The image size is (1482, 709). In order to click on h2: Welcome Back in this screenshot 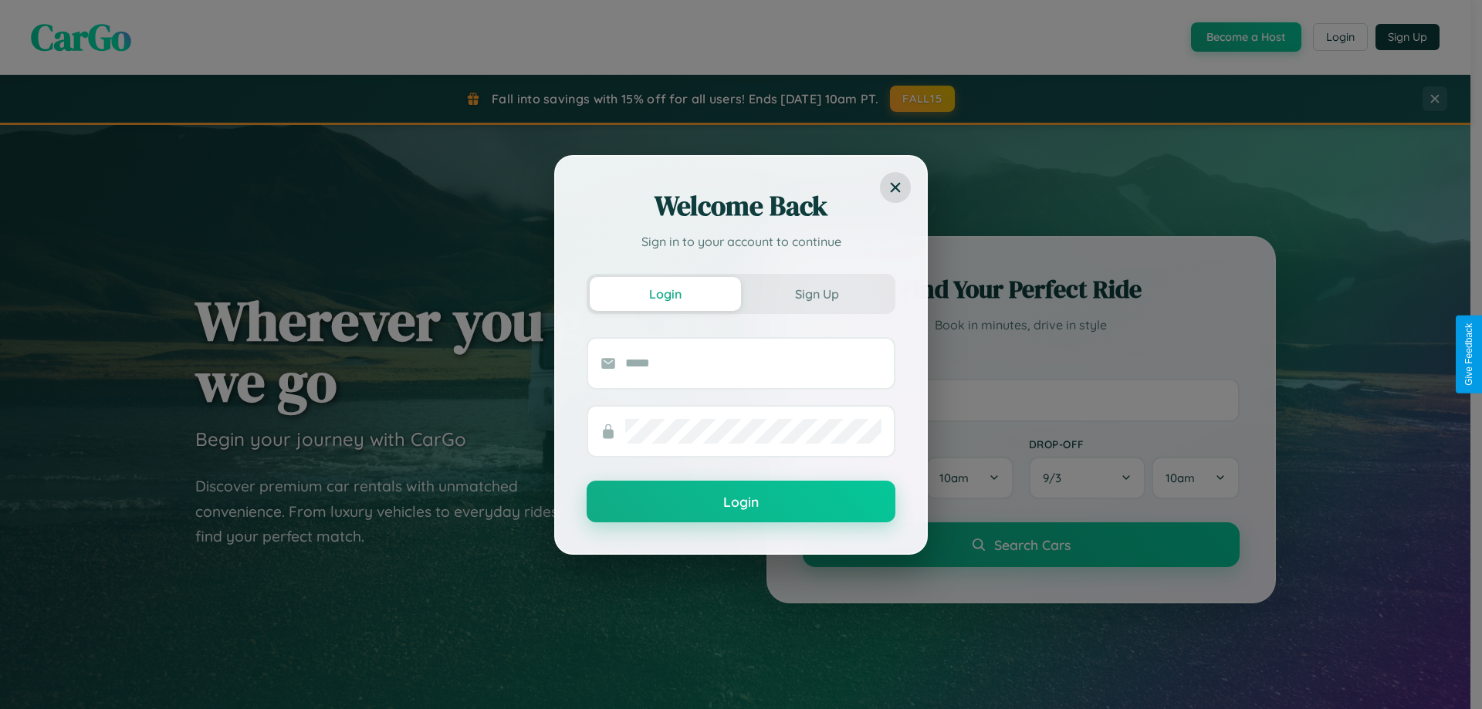, I will do `click(741, 206)`.